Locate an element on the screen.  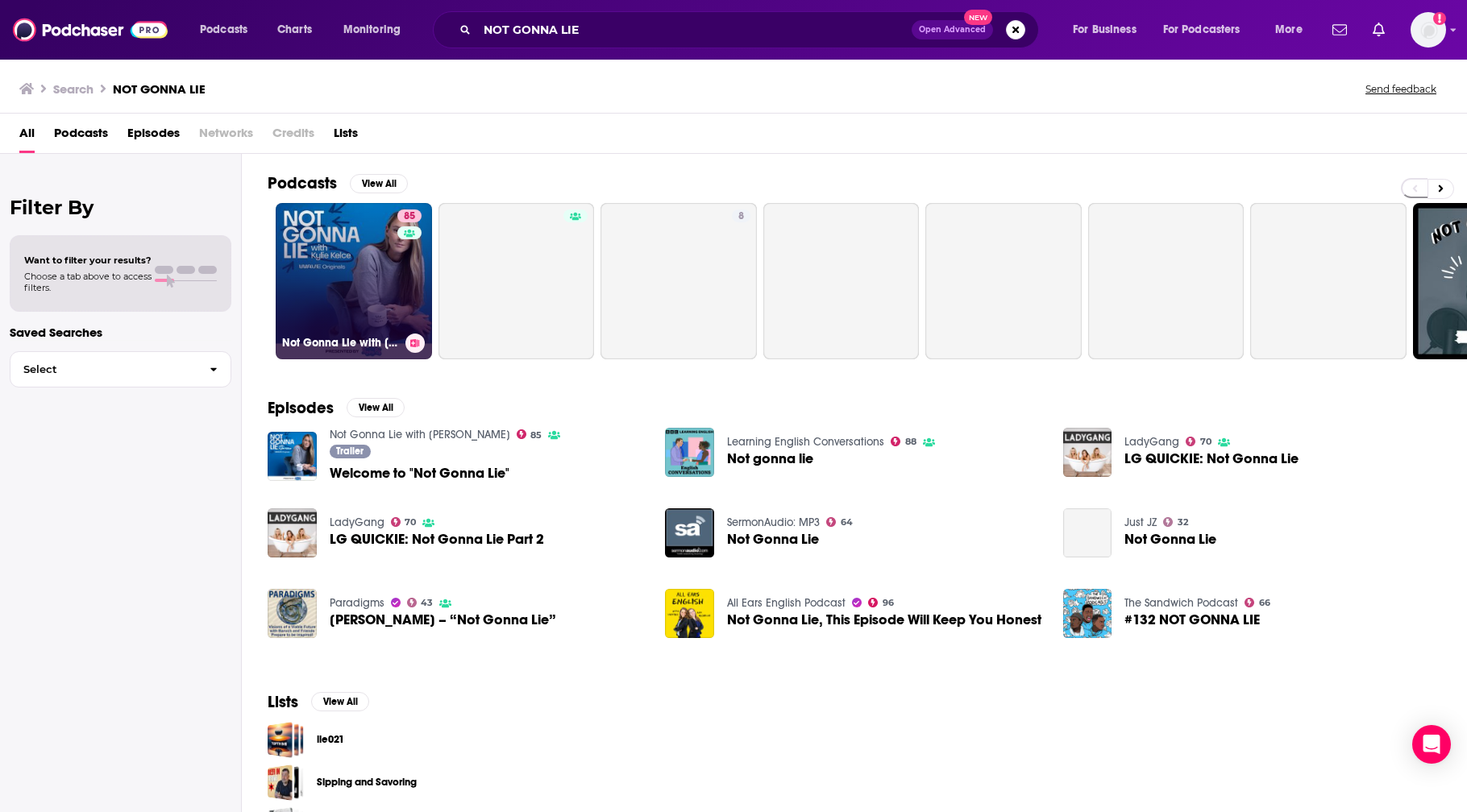
a: 64 is located at coordinates (838, 522).